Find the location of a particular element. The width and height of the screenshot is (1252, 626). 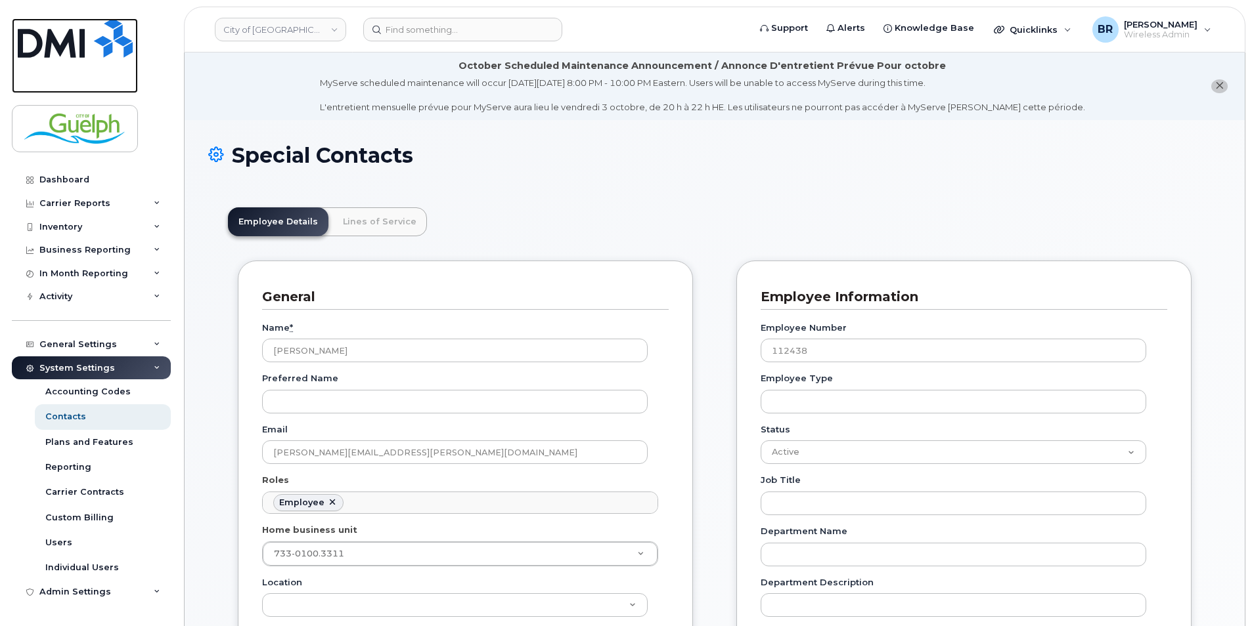

a: Lines of Service is located at coordinates (380, 222).